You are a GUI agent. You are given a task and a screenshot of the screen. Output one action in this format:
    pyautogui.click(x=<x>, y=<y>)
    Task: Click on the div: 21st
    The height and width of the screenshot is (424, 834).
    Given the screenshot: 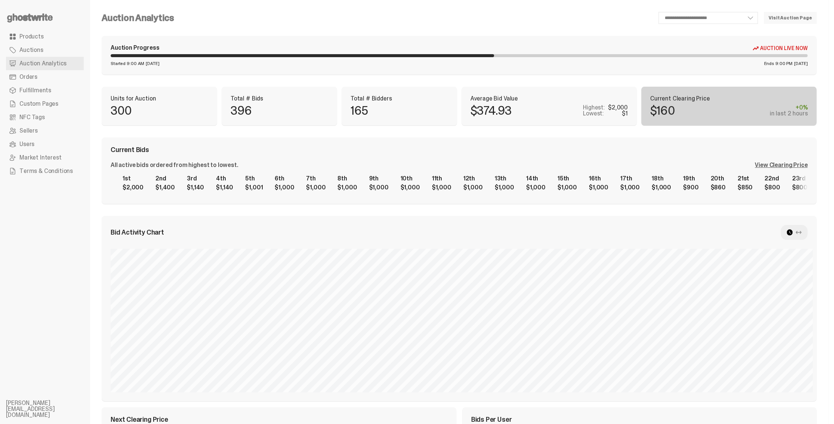 What is the action you would take?
    pyautogui.click(x=745, y=179)
    